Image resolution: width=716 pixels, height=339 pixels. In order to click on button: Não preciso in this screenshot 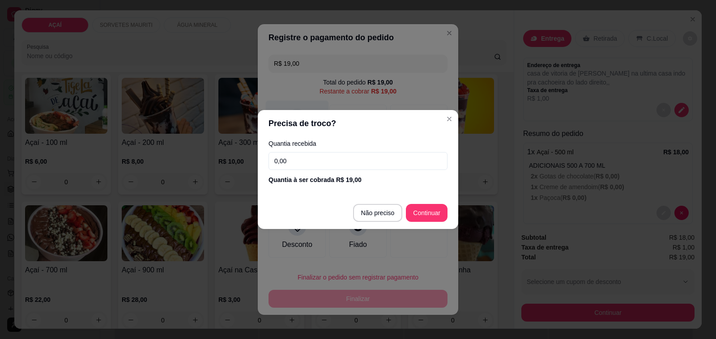, I will do `click(378, 213)`.